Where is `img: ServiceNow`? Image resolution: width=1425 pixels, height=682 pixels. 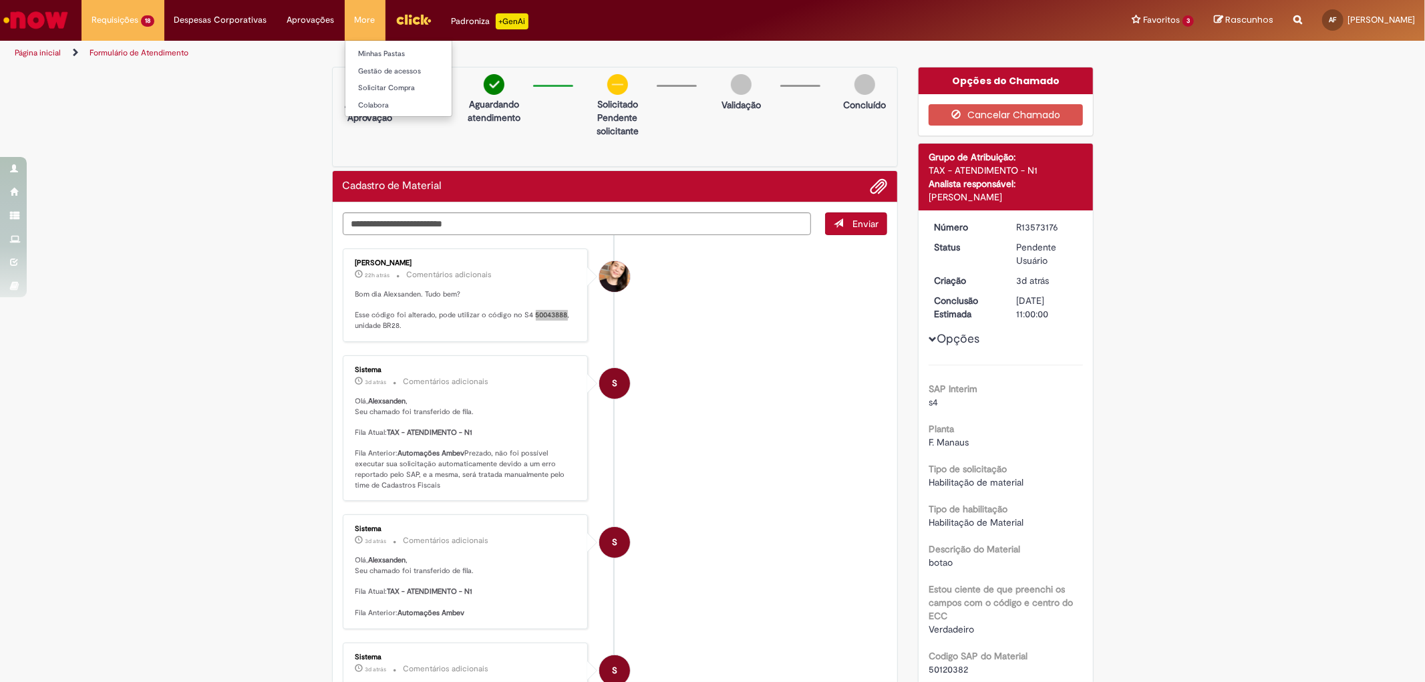 img: ServiceNow is located at coordinates (35, 20).